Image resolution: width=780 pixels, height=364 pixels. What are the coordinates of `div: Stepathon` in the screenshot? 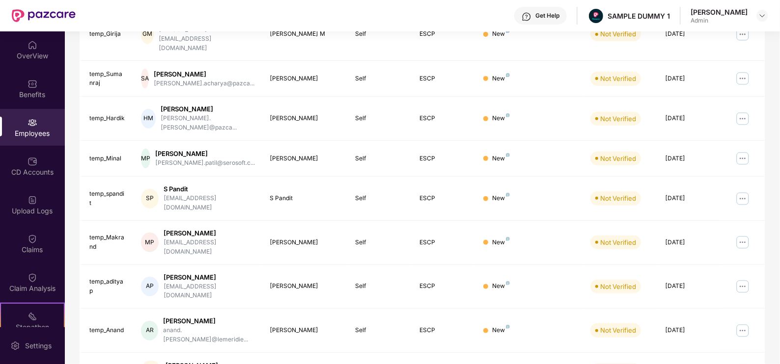 It's located at (32, 328).